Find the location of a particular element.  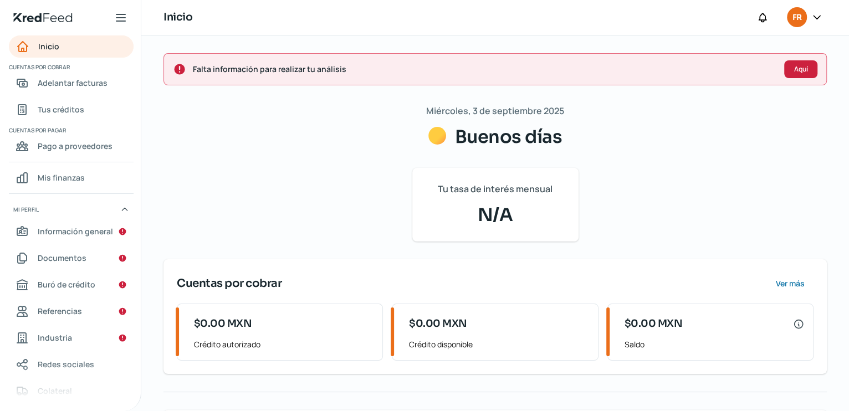

a: Inicio is located at coordinates (71, 47).